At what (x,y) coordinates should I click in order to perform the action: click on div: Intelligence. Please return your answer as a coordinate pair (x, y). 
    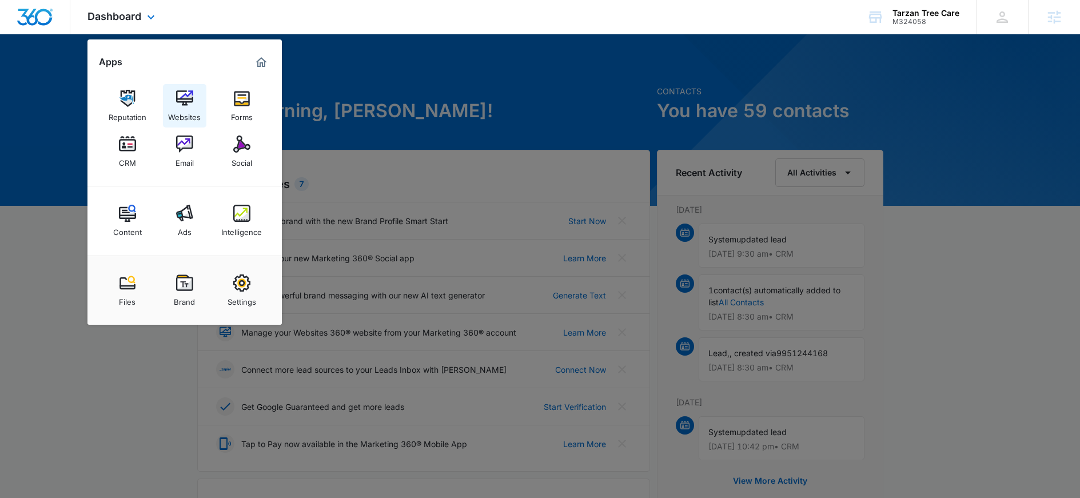
    Looking at the image, I should click on (241, 229).